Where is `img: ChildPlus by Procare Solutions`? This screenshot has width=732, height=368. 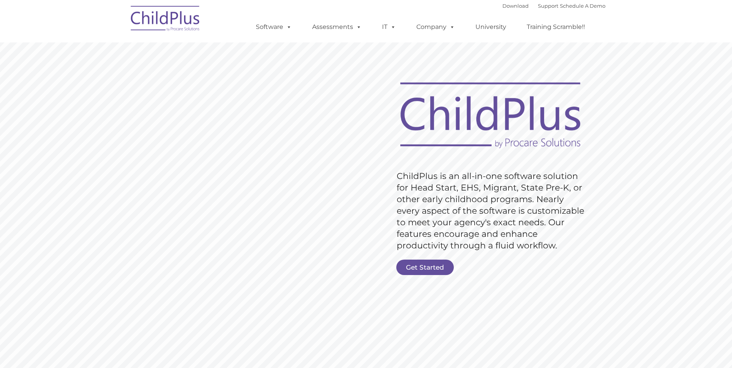
img: ChildPlus by Procare Solutions is located at coordinates (165, 20).